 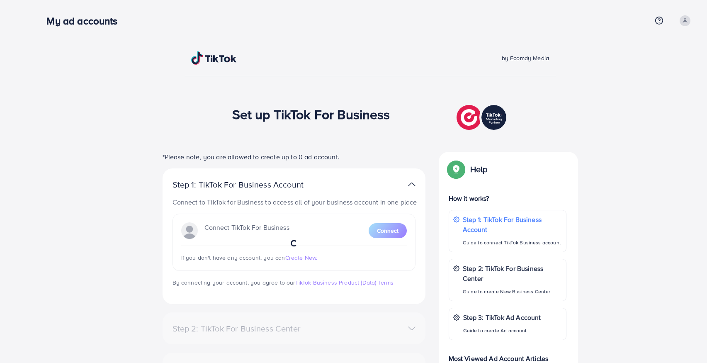 What do you see at coordinates (512, 273) in the screenshot?
I see `p: Step 2: TikTok For Business Center` at bounding box center [512, 273].